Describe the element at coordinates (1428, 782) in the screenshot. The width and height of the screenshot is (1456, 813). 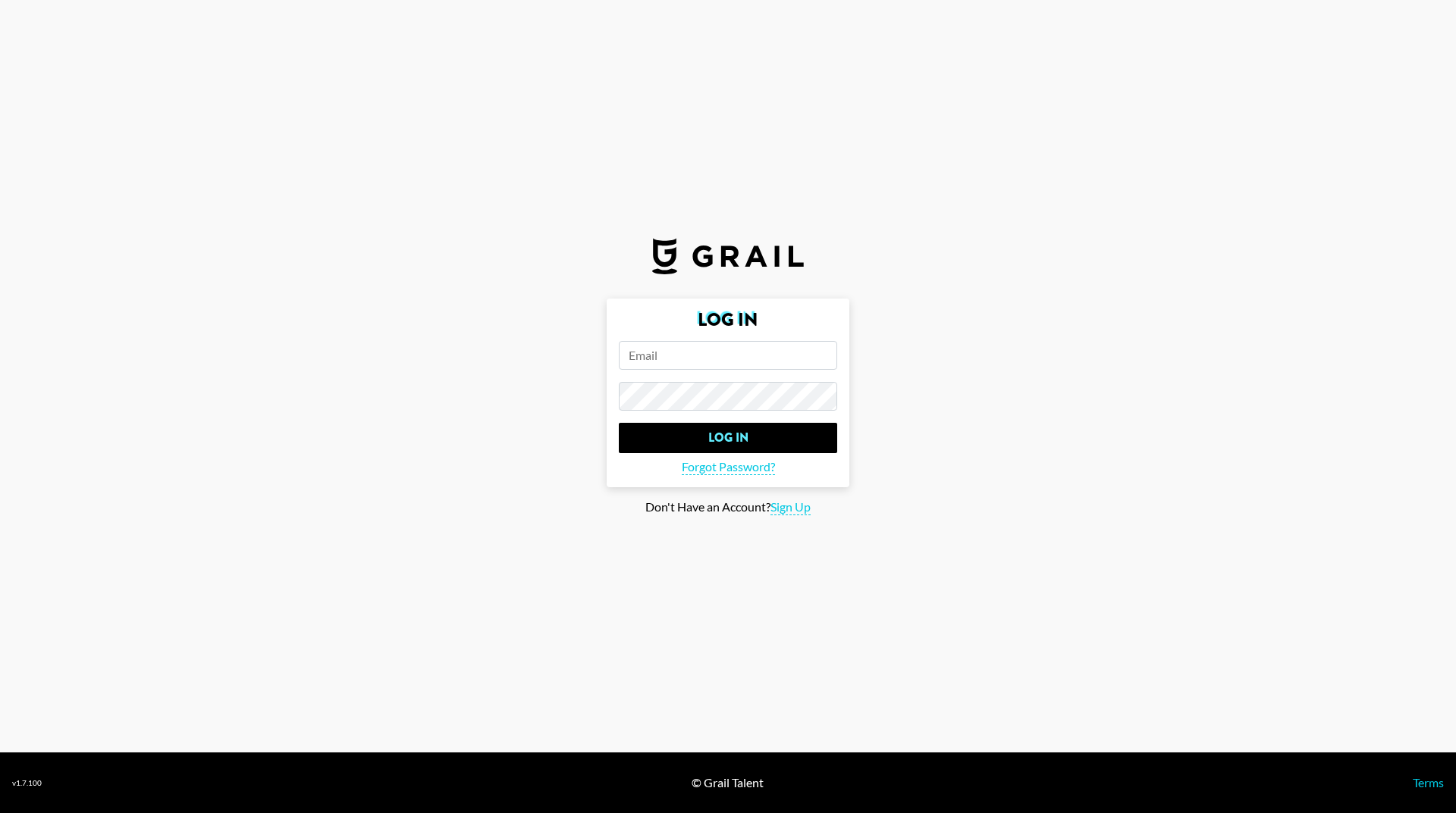
I see `a: Terms` at that location.